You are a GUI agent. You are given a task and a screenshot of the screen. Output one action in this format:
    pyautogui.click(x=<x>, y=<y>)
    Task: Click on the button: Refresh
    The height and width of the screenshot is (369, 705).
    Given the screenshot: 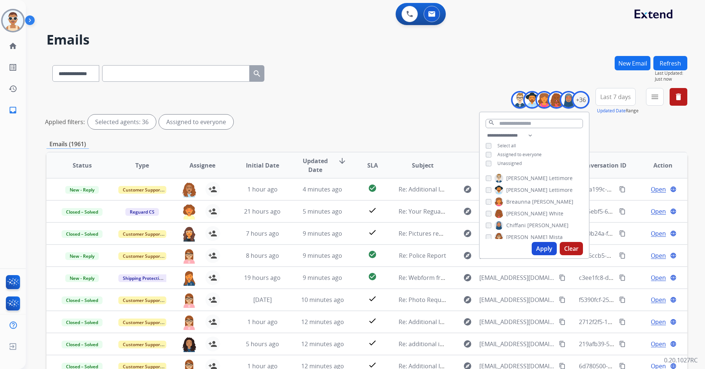 What is the action you would take?
    pyautogui.click(x=670, y=63)
    